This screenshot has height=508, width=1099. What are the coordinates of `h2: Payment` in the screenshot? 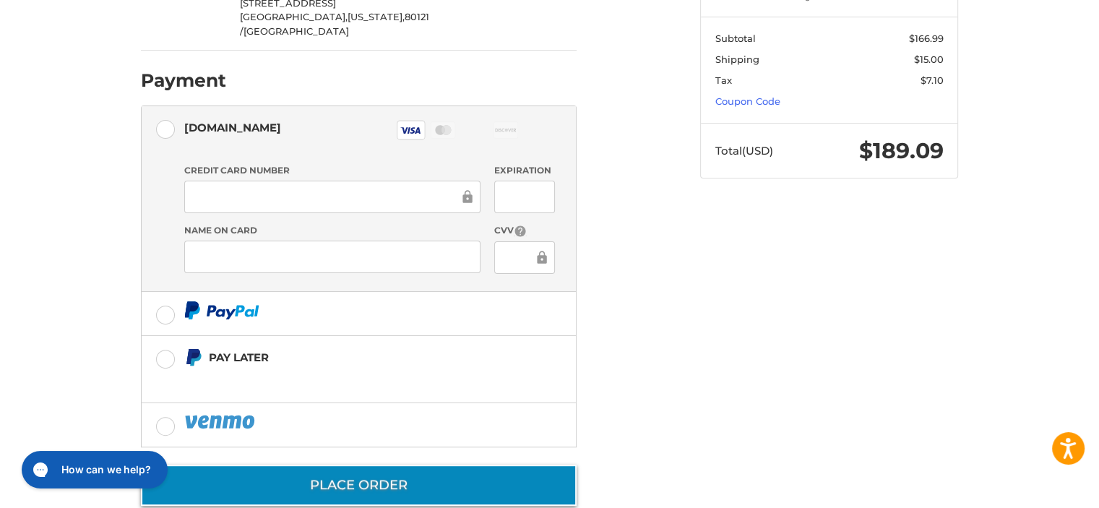 It's located at (183, 80).